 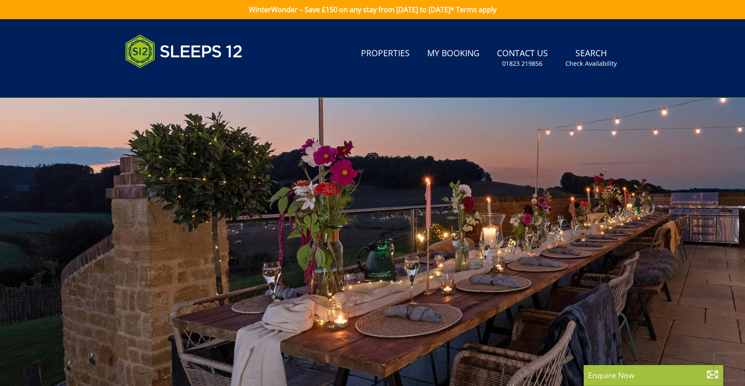 What do you see at coordinates (653, 375) in the screenshot?
I see `p: Enquire Now` at bounding box center [653, 375].